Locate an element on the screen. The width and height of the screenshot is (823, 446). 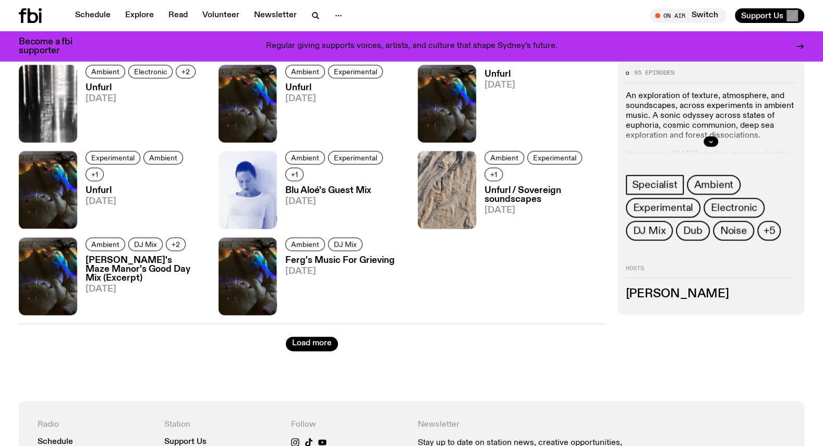
span: Dub is located at coordinates (692, 230).